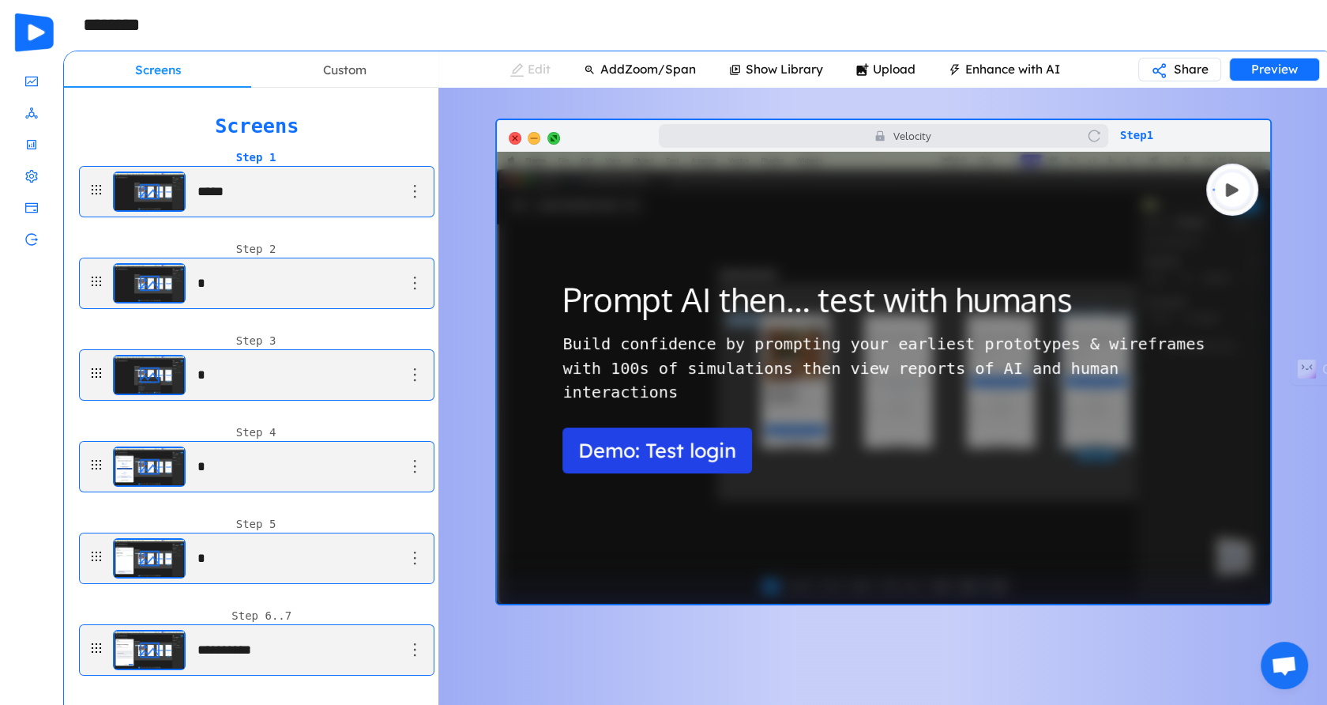 Image resolution: width=1327 pixels, height=705 pixels. What do you see at coordinates (32, 84) in the screenshot?
I see `i: icon: fund` at bounding box center [32, 84].